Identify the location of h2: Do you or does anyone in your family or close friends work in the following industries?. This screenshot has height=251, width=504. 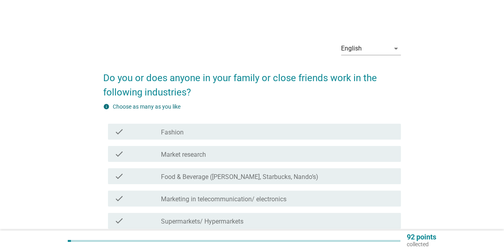
(252, 81).